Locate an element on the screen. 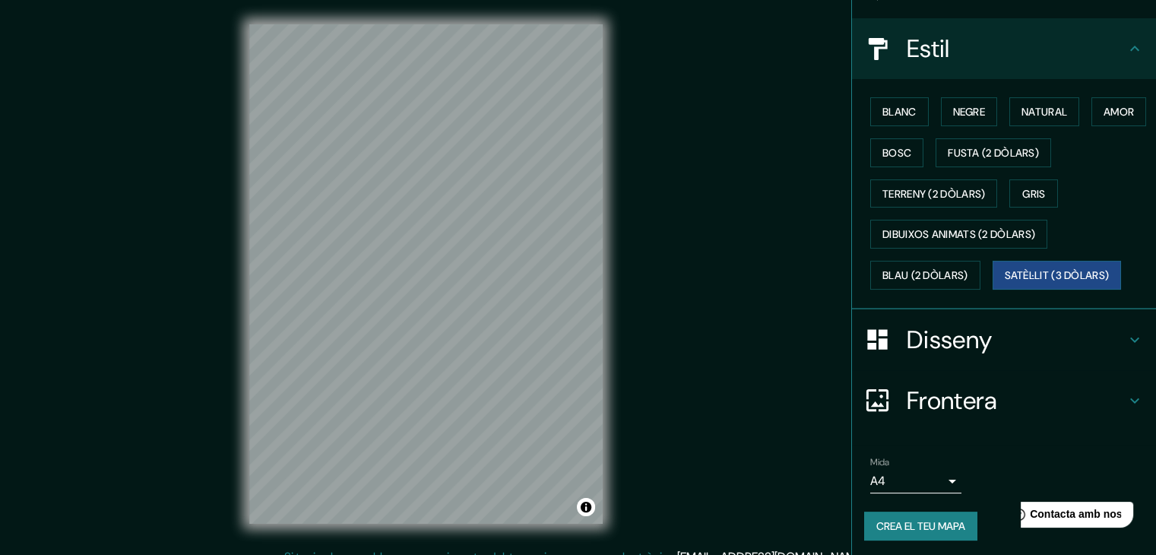 This screenshot has width=1156, height=555. font: Satèl·lit (3 dòlars) is located at coordinates (1058, 275).